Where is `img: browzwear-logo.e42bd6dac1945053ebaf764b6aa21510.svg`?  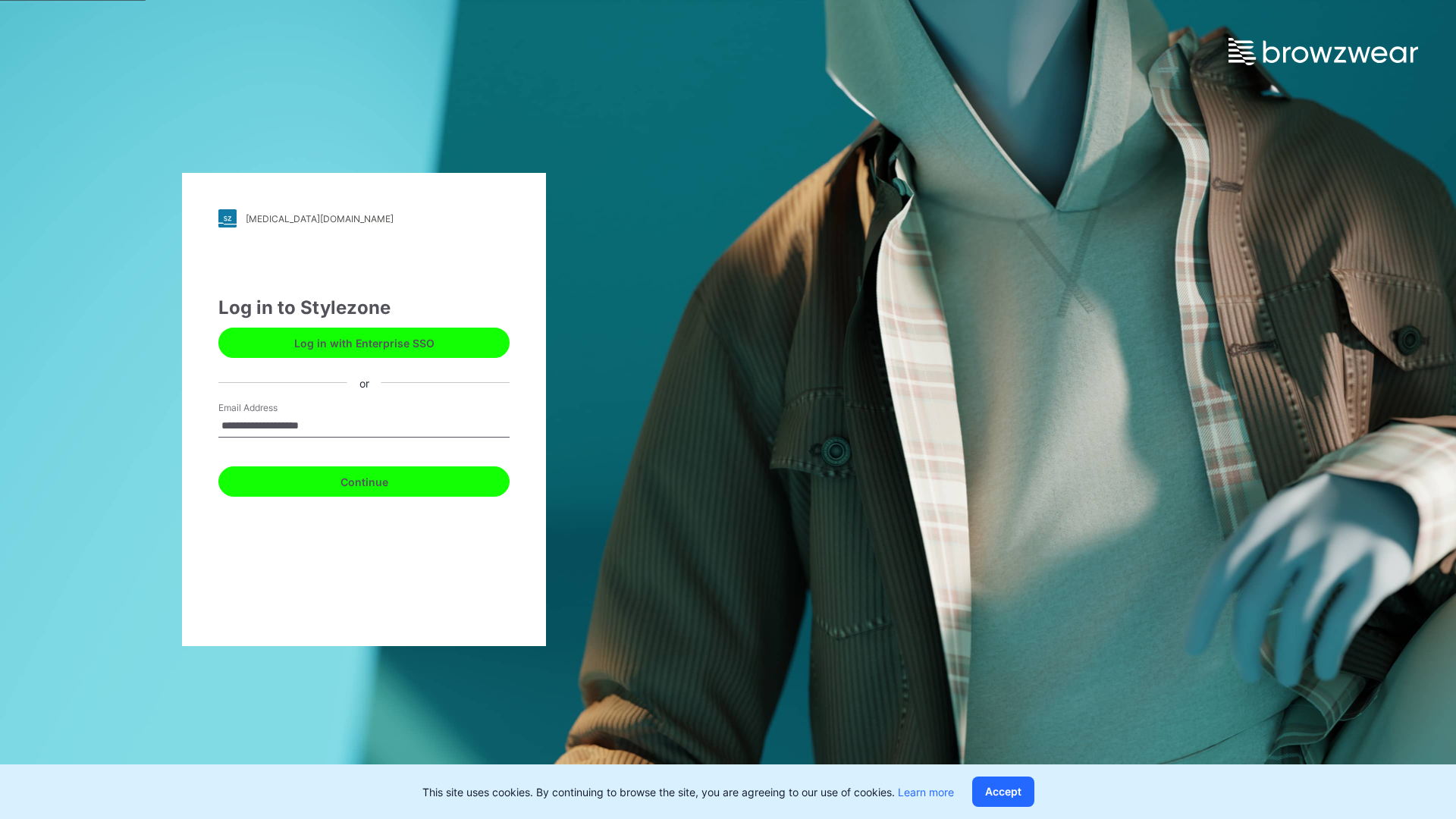 img: browzwear-logo.e42bd6dac1945053ebaf764b6aa21510.svg is located at coordinates (1324, 52).